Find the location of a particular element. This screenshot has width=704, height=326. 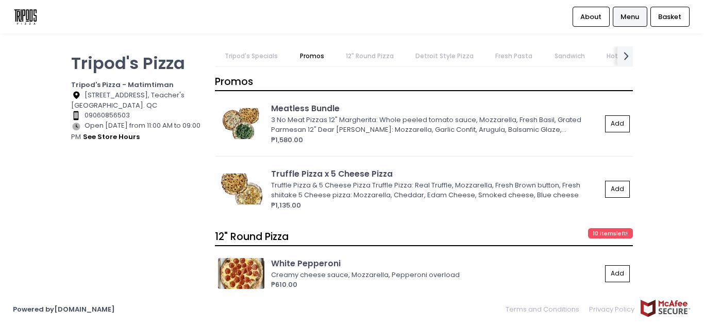

a: About is located at coordinates (591, 16).